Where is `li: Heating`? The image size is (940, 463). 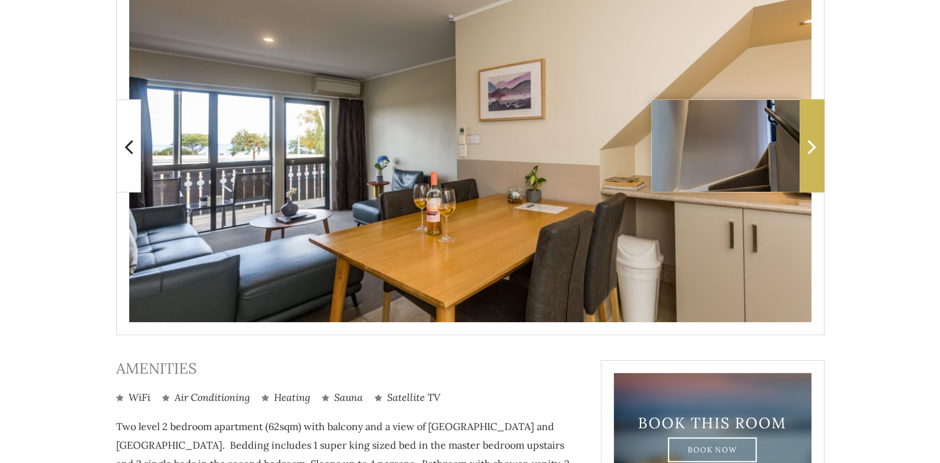
li: Heating is located at coordinates (286, 397).